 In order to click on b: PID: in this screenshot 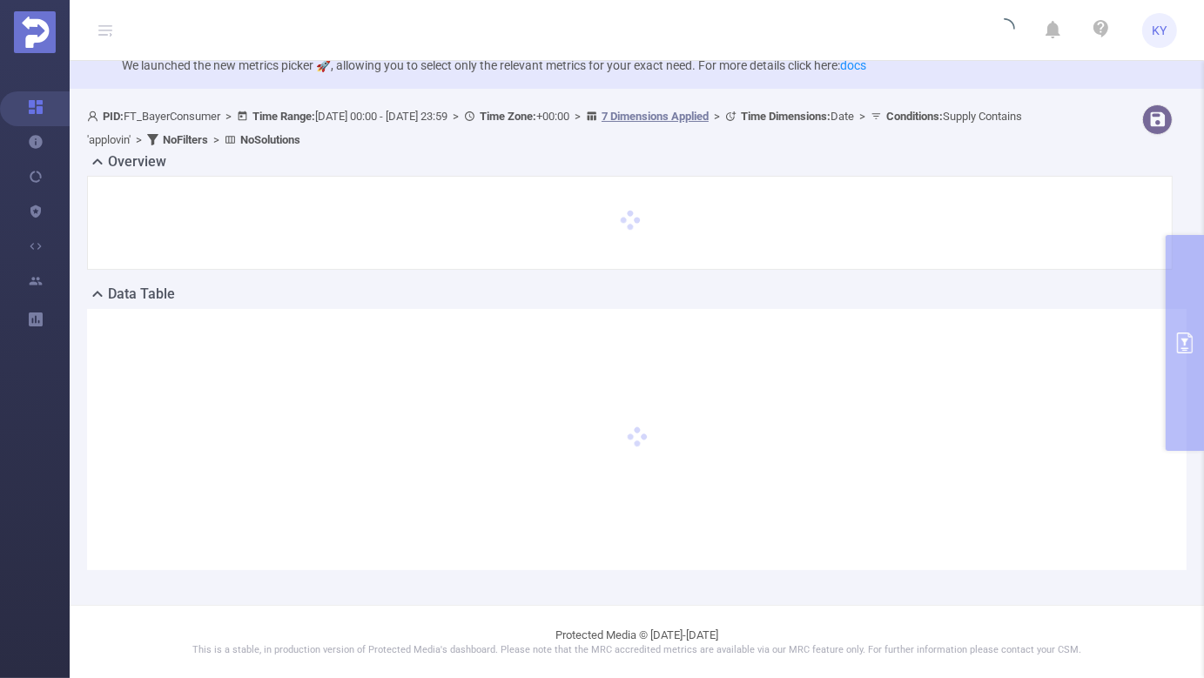, I will do `click(113, 116)`.